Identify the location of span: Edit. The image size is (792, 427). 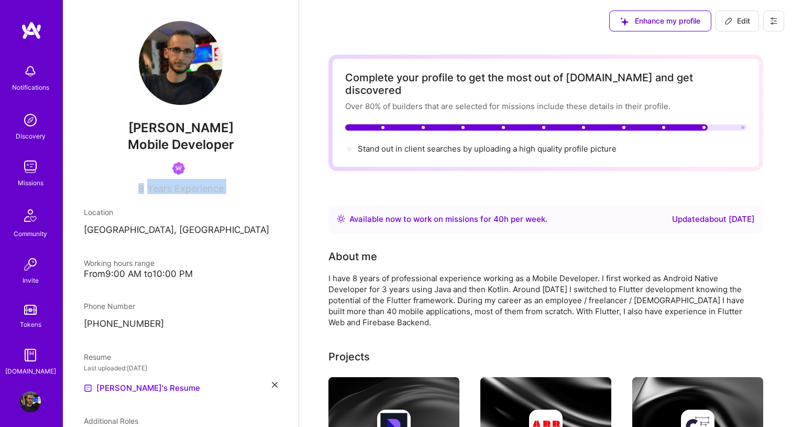
(737, 21).